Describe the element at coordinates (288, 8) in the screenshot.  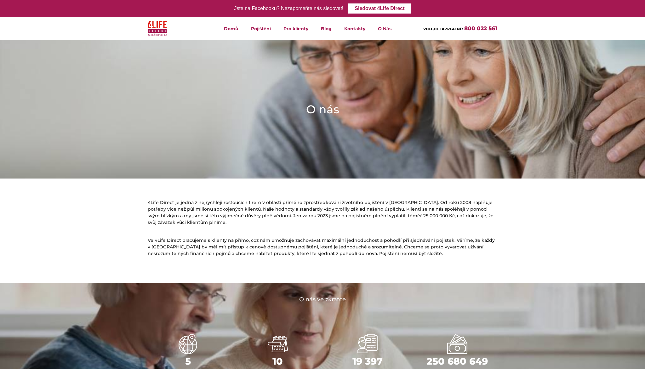
I see `div: Jste na Facebooku? Nezapomeňte nás sledovat!` at that location.